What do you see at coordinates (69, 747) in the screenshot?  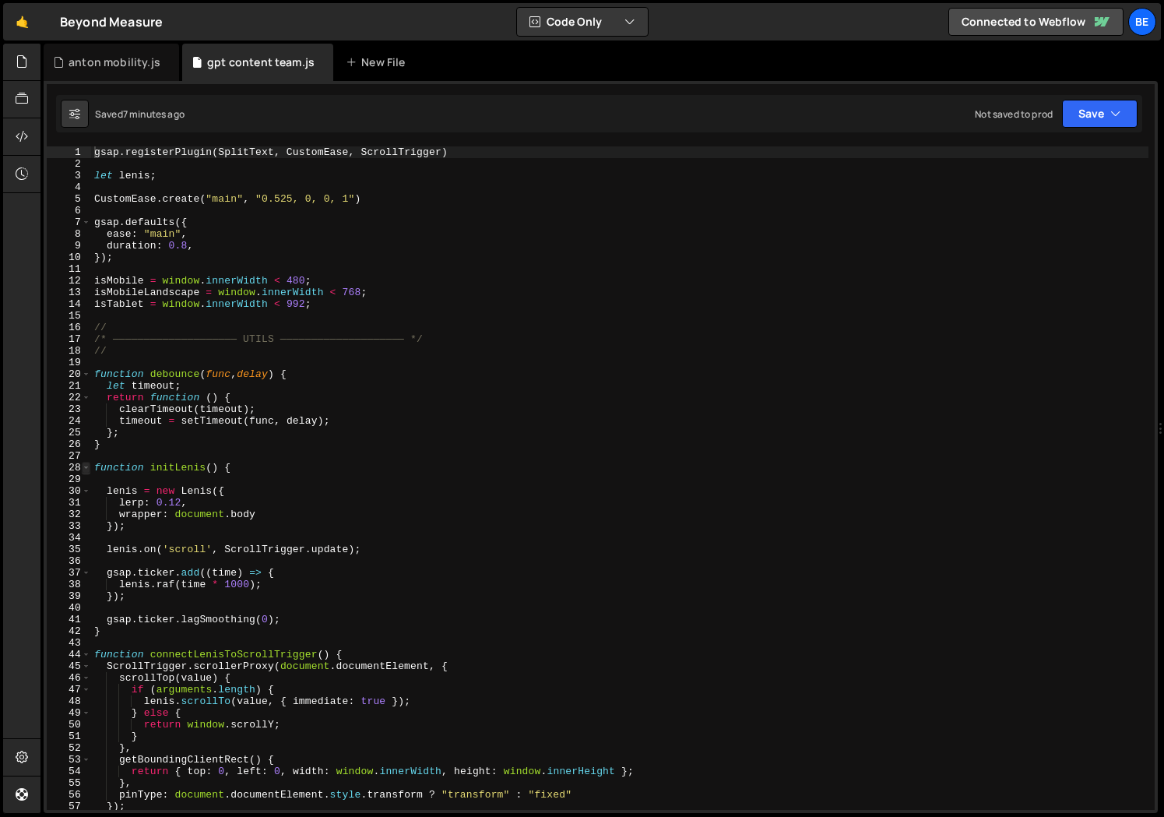 I see `div: 52` at bounding box center [69, 747].